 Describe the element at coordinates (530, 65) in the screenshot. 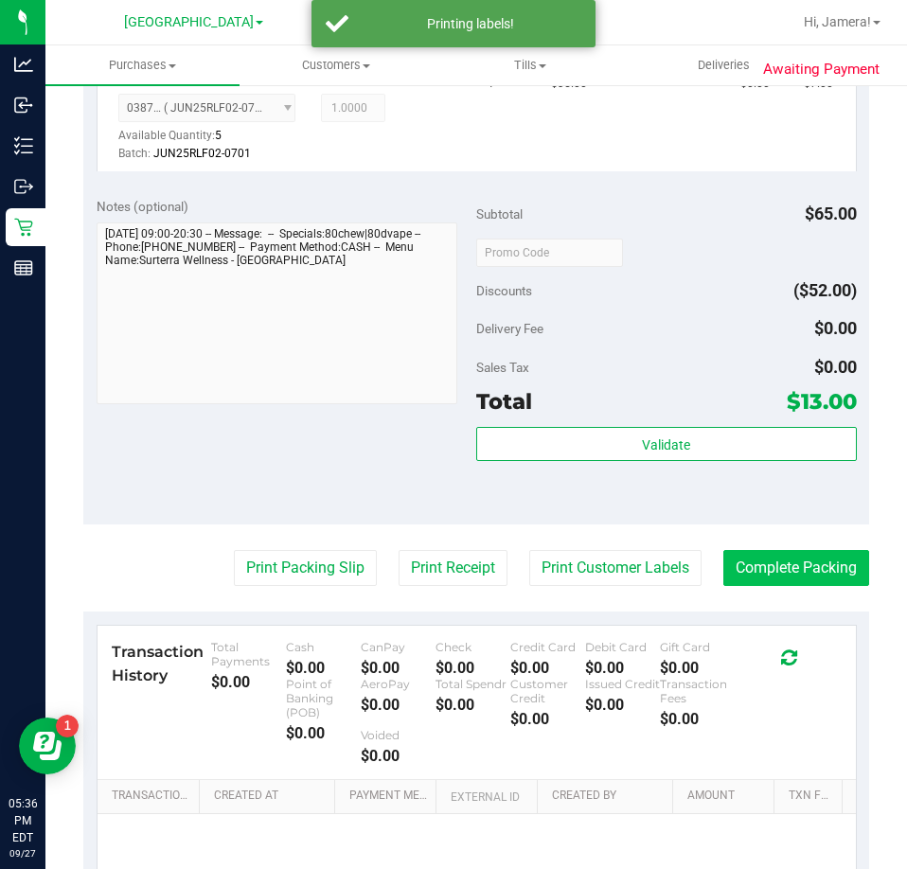

I see `a: Tills` at that location.